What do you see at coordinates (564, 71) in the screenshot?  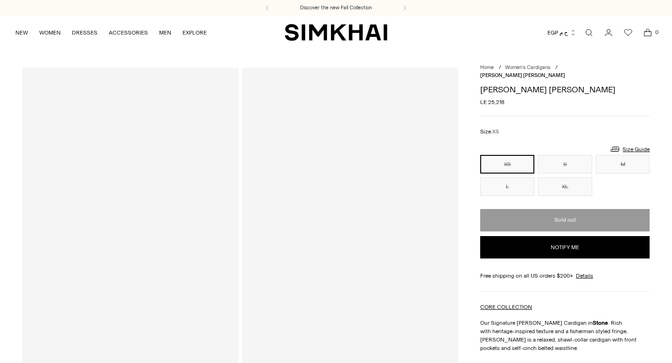 I see `nav: breadcrumbs` at bounding box center [564, 71].